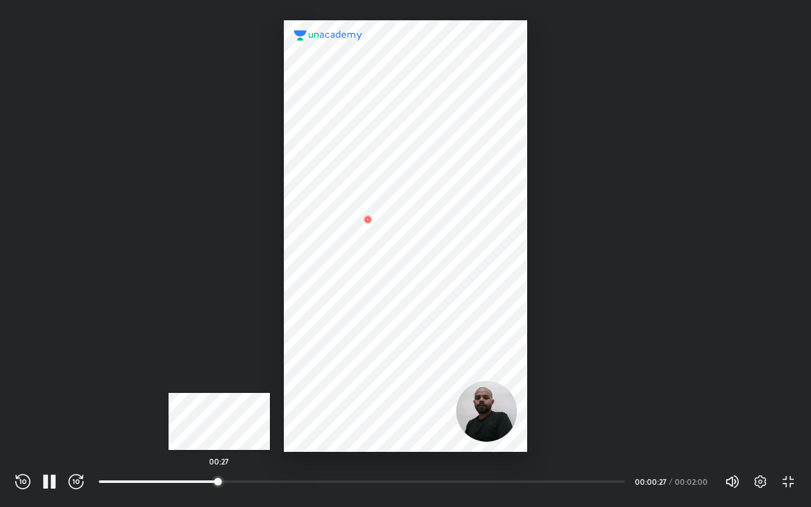 This screenshot has width=811, height=507. Describe the element at coordinates (368, 219) in the screenshot. I see `img: wMgqJGBwKWe8AAAAABJRU5ErkJggg==` at that location.